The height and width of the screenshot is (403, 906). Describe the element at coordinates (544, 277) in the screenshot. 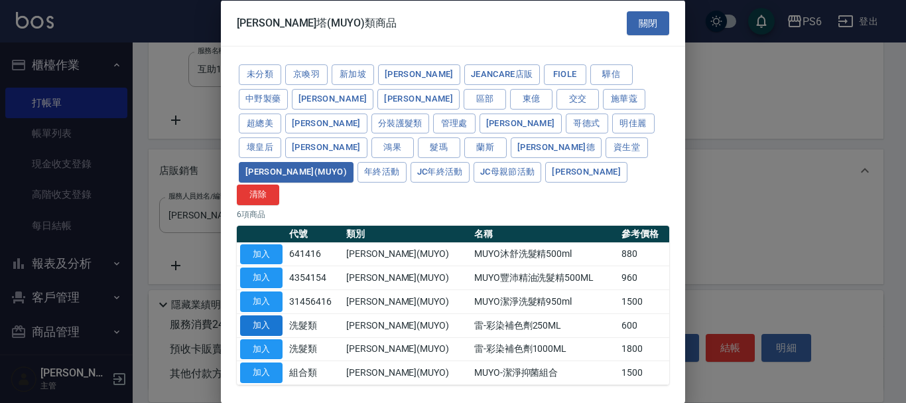

I see `td: MUYO豐沛精油洗髮精500ML` at that location.